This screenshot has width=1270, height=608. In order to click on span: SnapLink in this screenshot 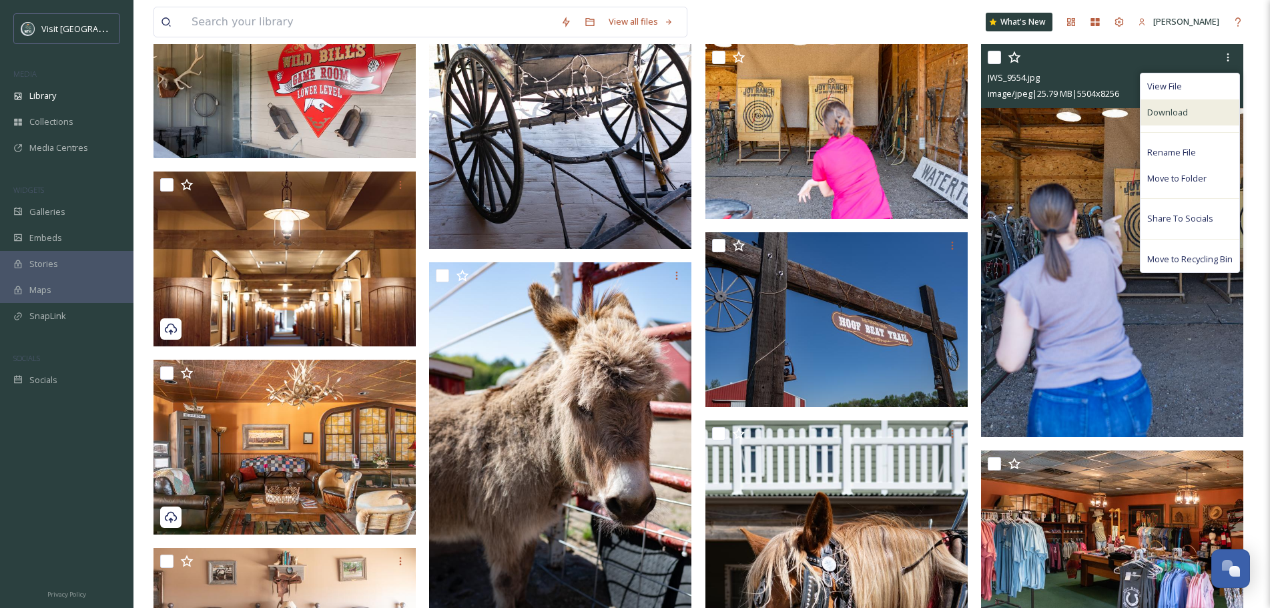, I will do `click(47, 316)`.